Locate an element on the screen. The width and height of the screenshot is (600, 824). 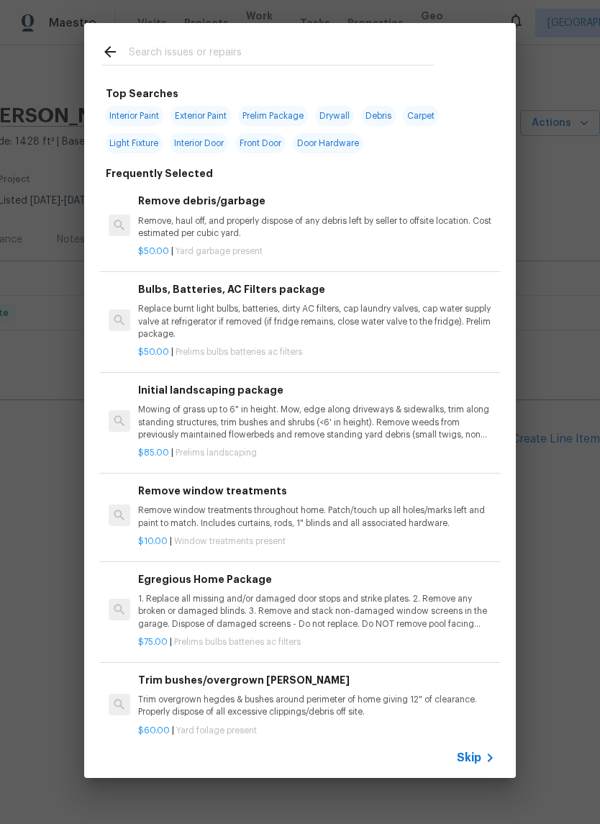
p: Replace burnt light bulbs, batteries, dirty AC filters, cap laundry valves, cap water supply valv... is located at coordinates (317, 321).